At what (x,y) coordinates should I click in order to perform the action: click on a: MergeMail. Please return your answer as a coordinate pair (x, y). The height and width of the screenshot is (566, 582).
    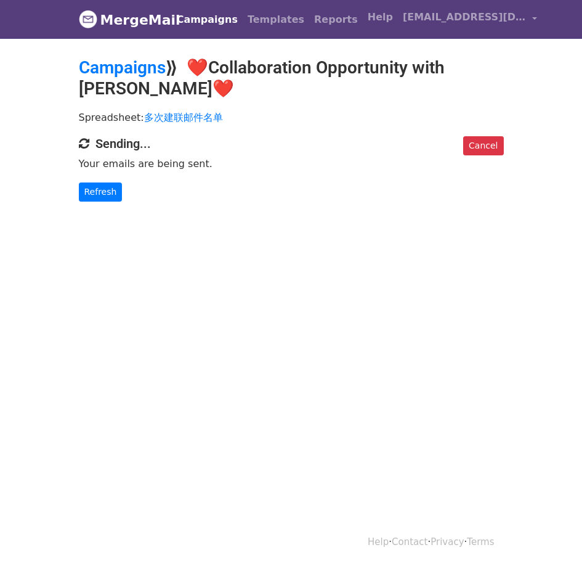
    Looking at the image, I should click on (120, 20).